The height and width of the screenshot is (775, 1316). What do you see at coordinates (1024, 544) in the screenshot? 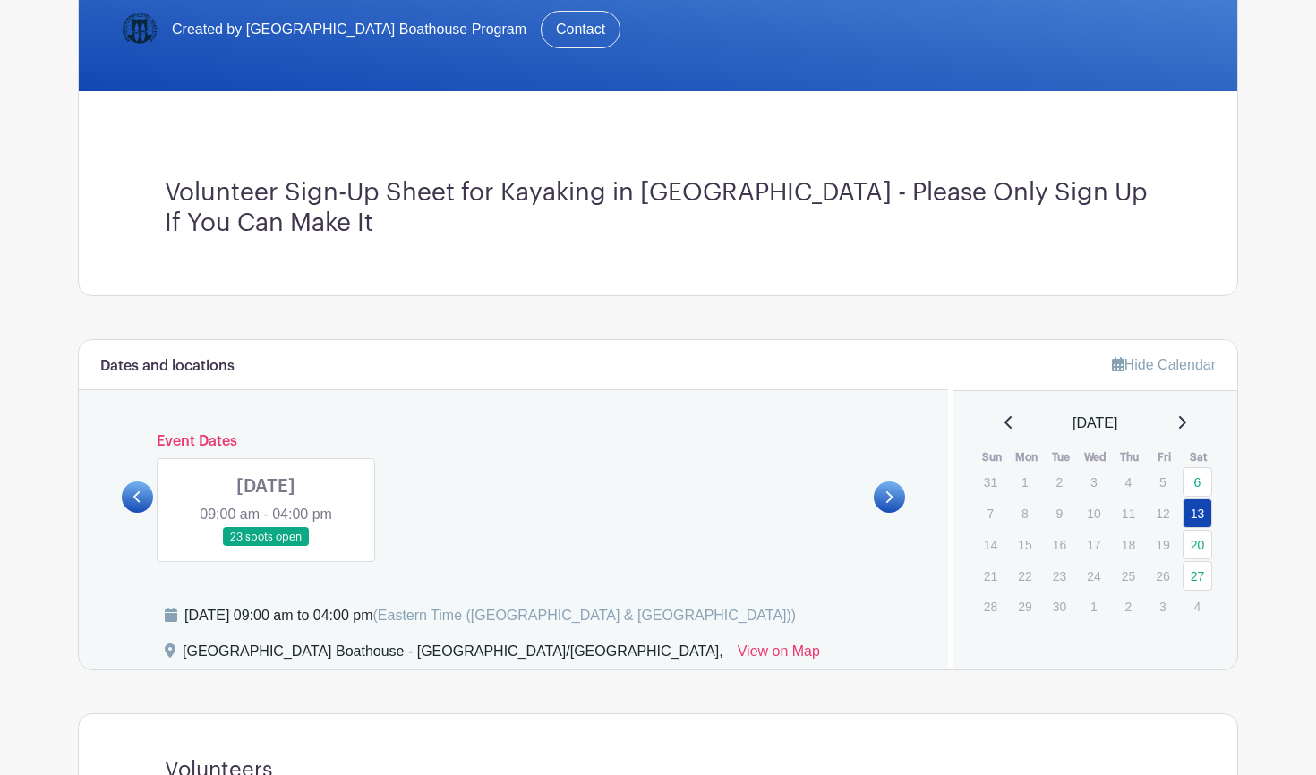
I see `p: 15` at bounding box center [1024, 544].